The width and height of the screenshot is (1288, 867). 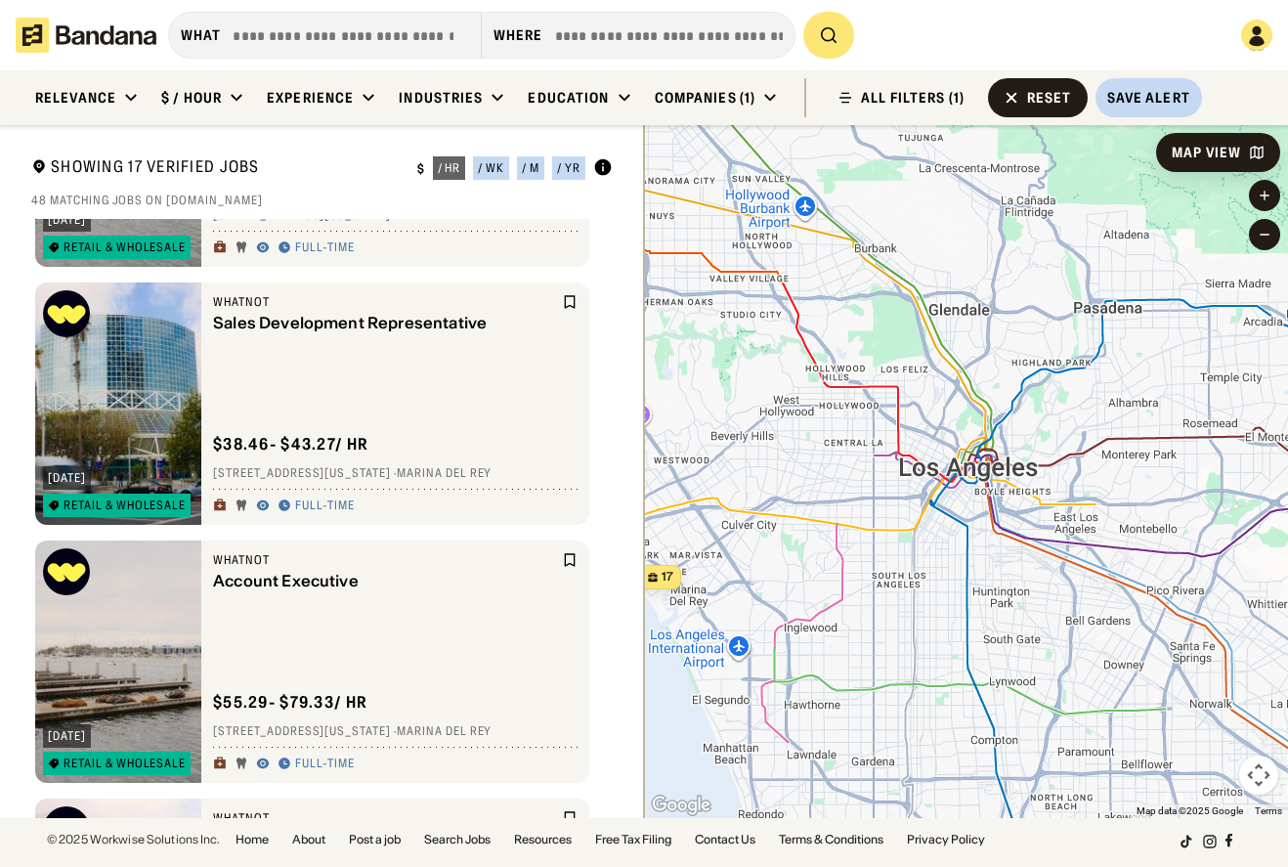 I want to click on div: Showing 17 Verified Jobs, so click(x=216, y=168).